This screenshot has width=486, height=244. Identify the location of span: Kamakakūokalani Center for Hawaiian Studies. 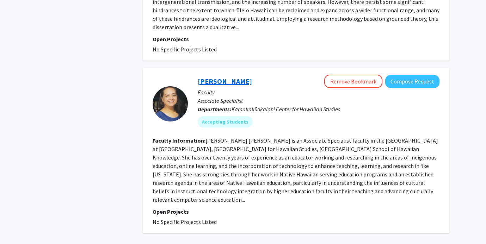
(286, 109).